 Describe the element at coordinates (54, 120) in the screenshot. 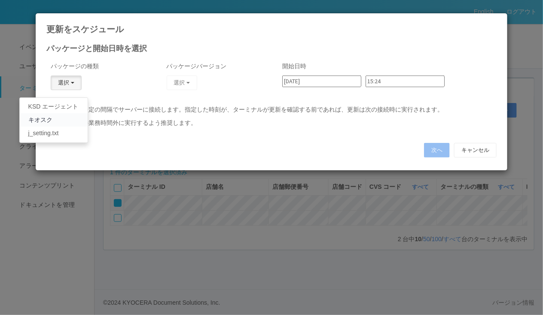

I see `ul: 選択` at that location.